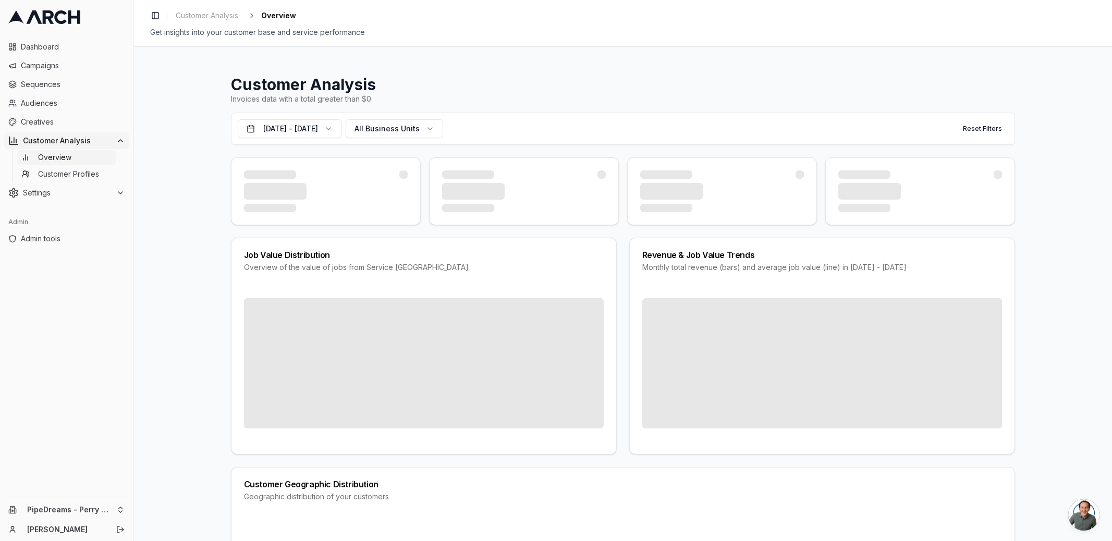 The height and width of the screenshot is (541, 1112). What do you see at coordinates (387, 129) in the screenshot?
I see `span: All Business Units` at bounding box center [387, 129].